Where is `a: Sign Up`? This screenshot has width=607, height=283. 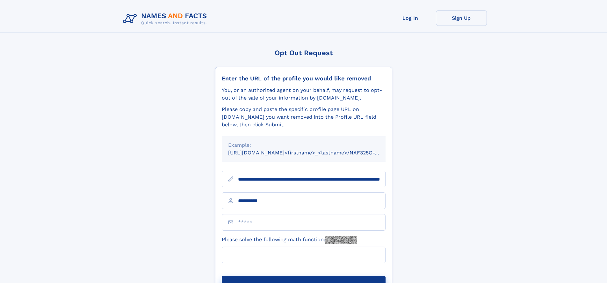
a: Sign Up is located at coordinates (462, 18).